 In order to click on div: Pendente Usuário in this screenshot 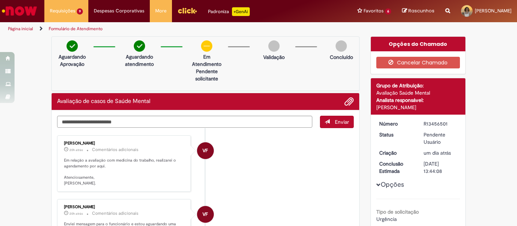, I will do `click(441, 138)`.